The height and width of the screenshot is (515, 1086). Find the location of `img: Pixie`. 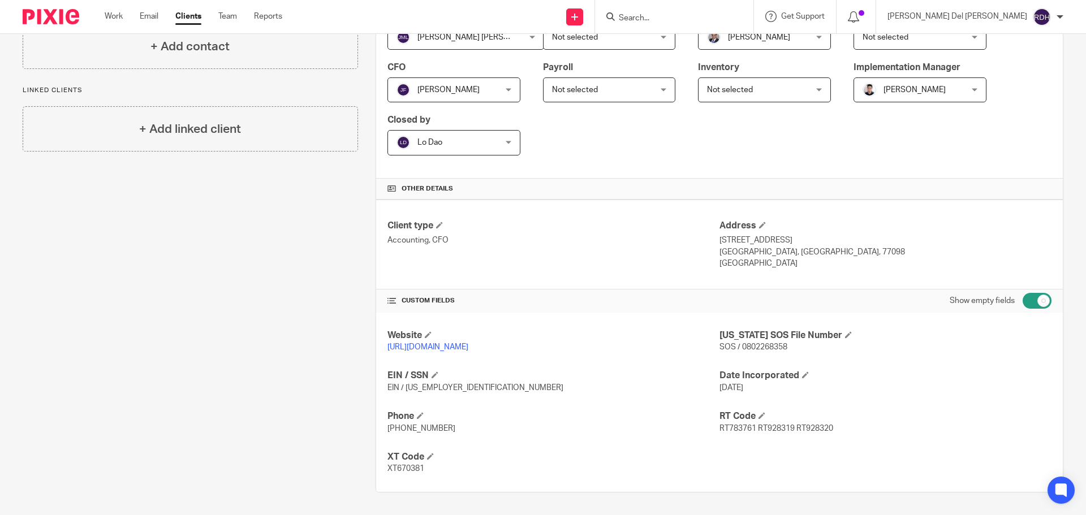

img: Pixie is located at coordinates (51, 16).